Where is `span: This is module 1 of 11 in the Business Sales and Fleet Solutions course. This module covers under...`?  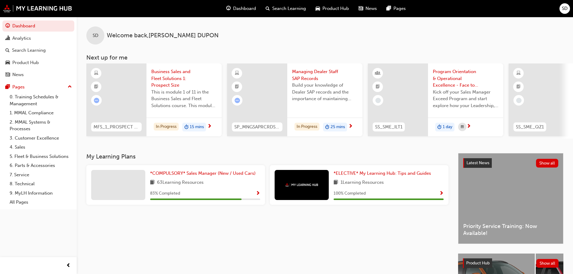
span: This is module 1 of 11 in the Business Sales and Fleet Solutions course. This module covers under... is located at coordinates (184, 99).